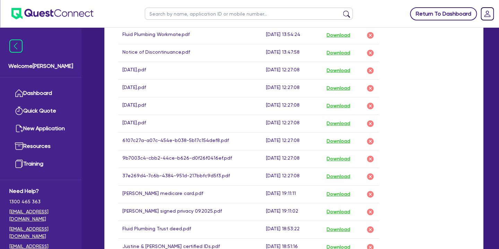  What do you see at coordinates (19, 164) in the screenshot?
I see `img: training` at bounding box center [19, 164].